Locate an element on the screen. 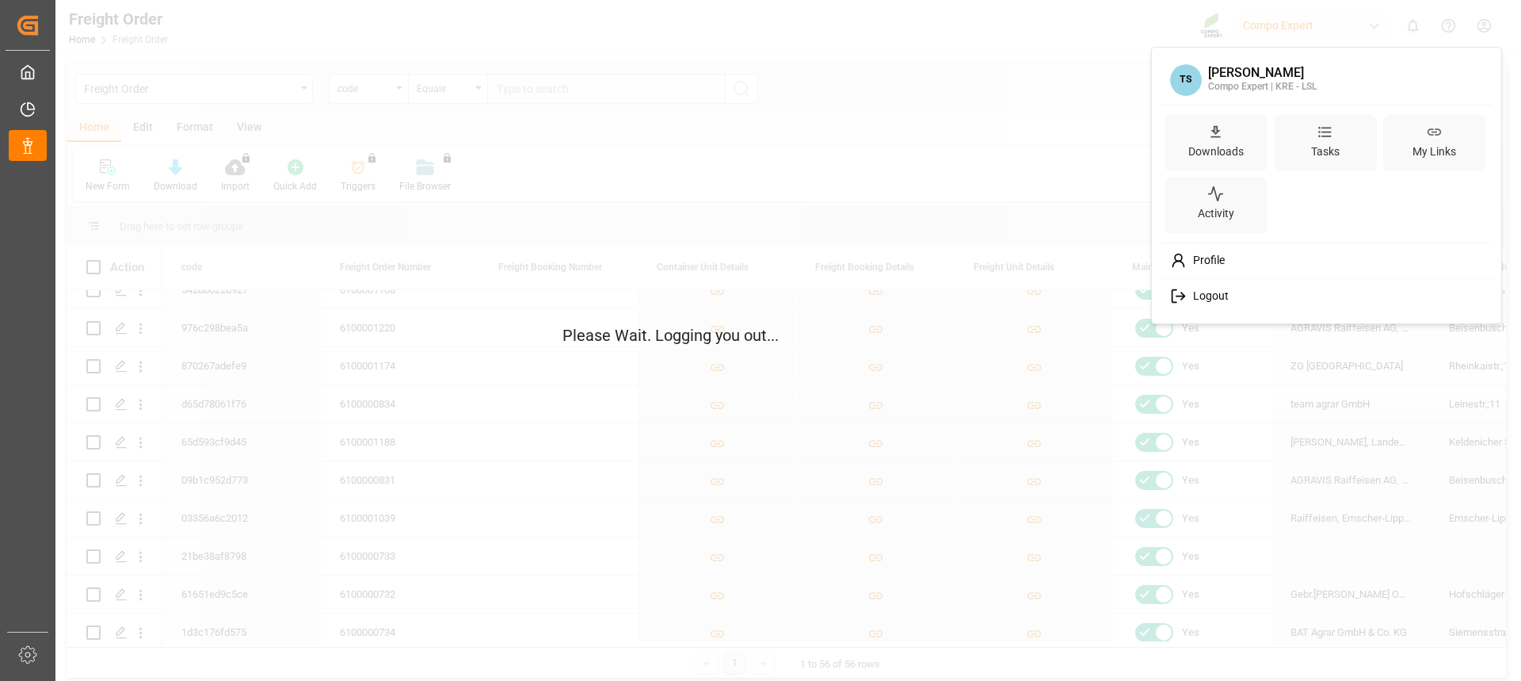 The height and width of the screenshot is (681, 1521). div: My Links is located at coordinates (1434, 151).